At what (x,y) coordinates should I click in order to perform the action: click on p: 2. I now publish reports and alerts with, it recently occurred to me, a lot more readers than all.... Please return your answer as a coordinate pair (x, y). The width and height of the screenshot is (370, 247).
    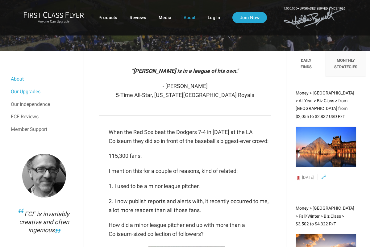
    Looking at the image, I should click on (189, 206).